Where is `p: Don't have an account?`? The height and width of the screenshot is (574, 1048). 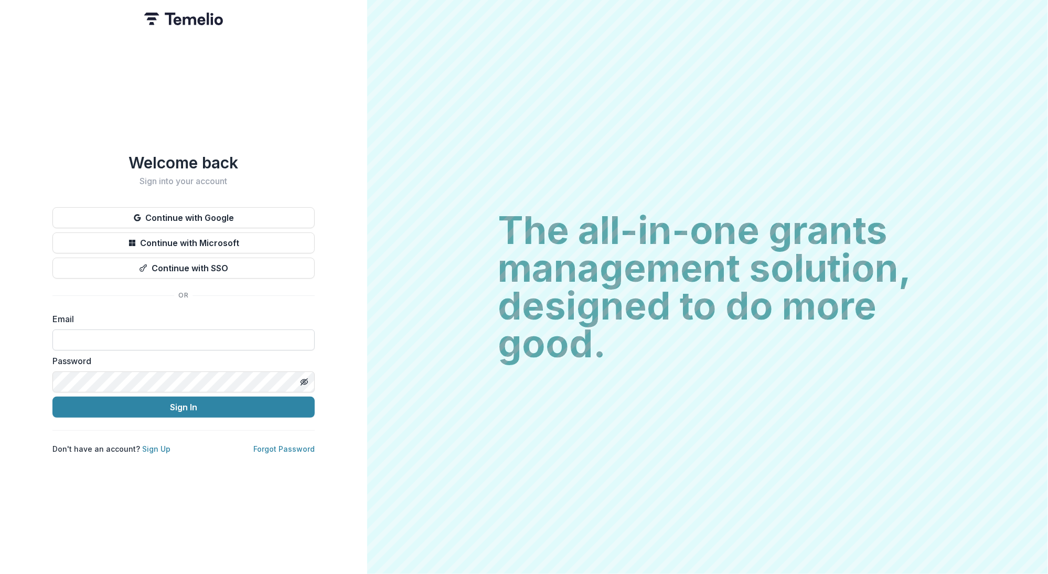 p: Don't have an account? is located at coordinates (111, 449).